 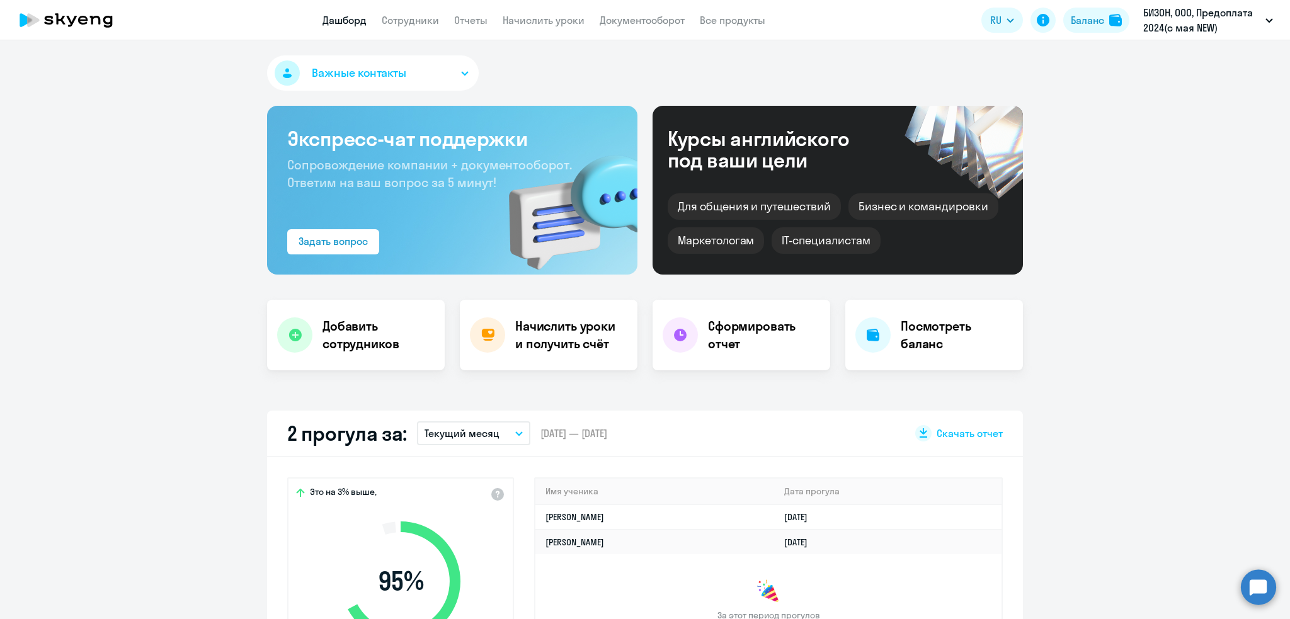 I want to click on div: Задать вопрос, so click(x=333, y=241).